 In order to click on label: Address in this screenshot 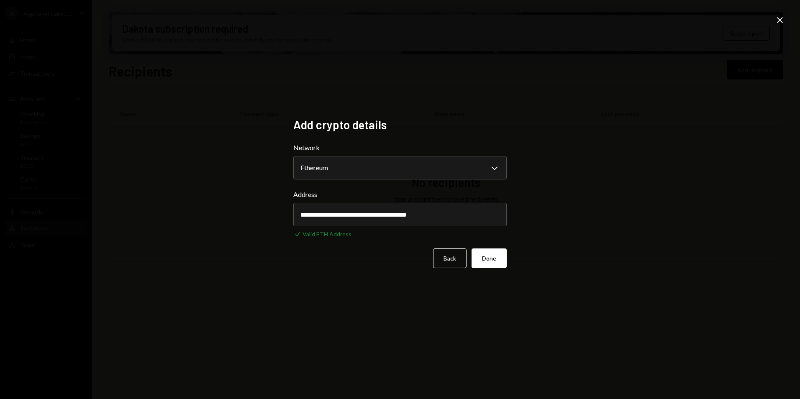, I will do `click(400, 195)`.